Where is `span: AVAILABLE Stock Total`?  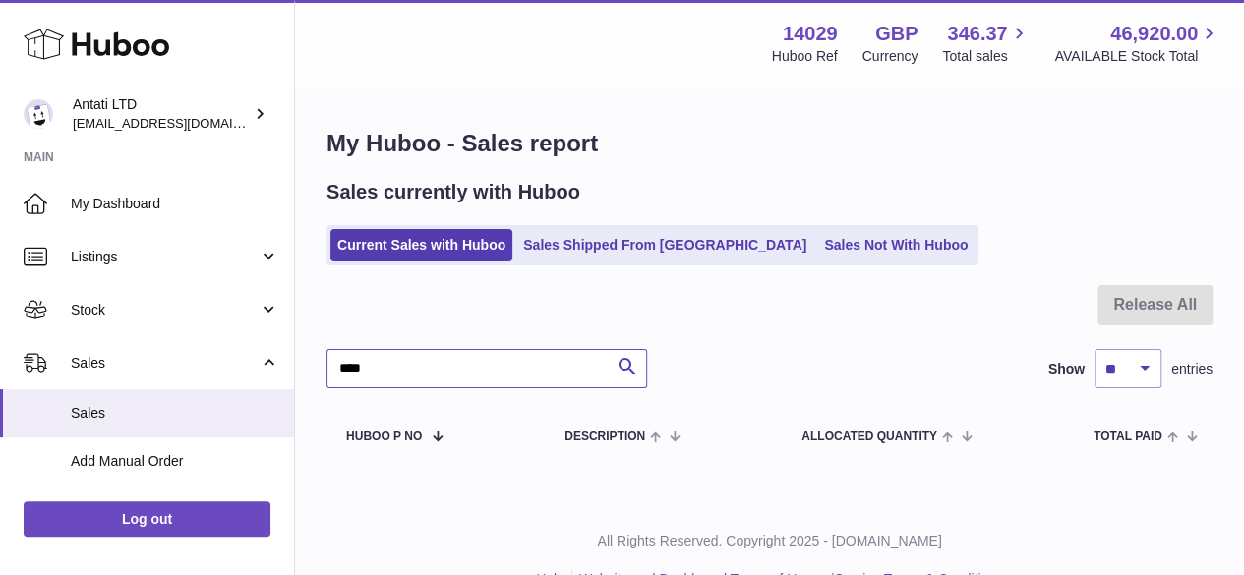 span: AVAILABLE Stock Total is located at coordinates (1137, 56).